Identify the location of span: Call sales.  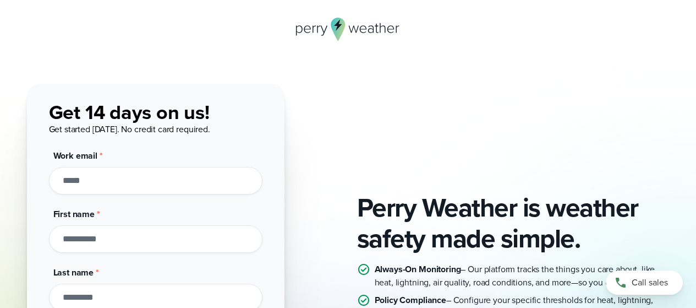
(650, 282).